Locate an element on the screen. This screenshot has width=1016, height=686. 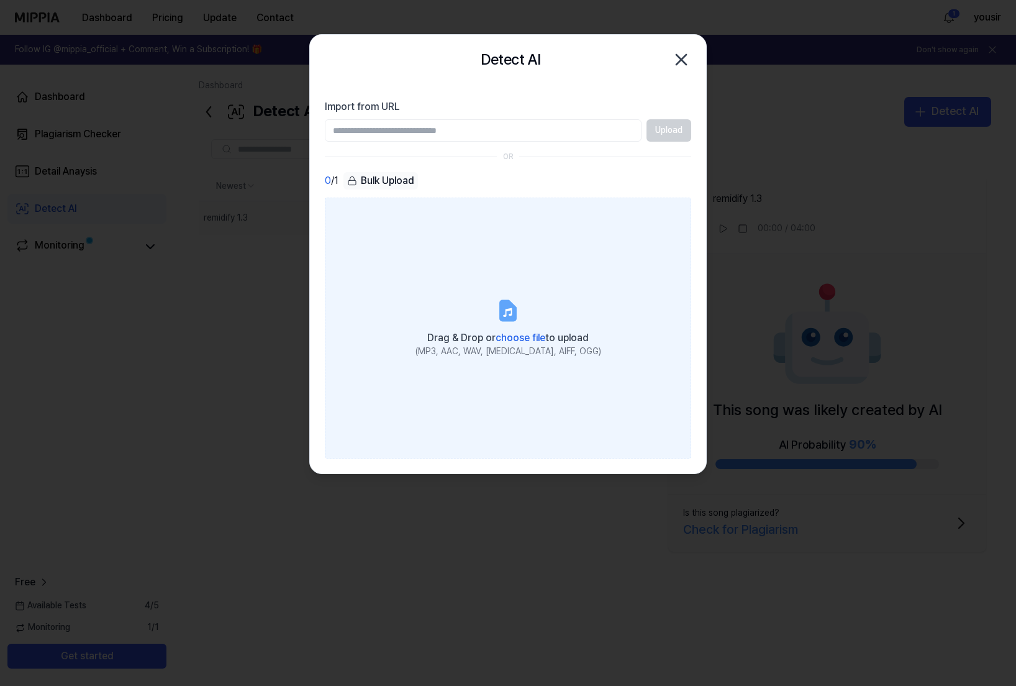
span: 0 is located at coordinates (328, 181).